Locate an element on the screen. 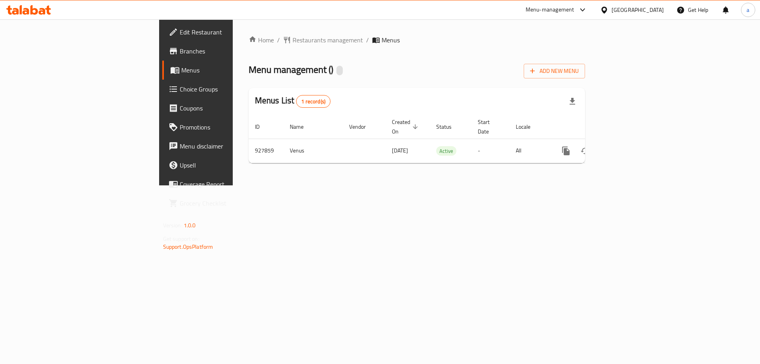  span: 1 record(s) is located at coordinates (313, 101).